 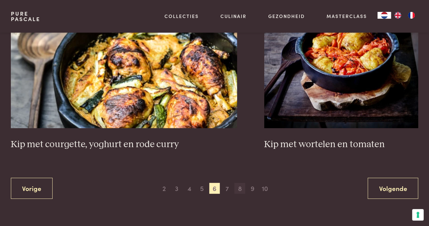 What do you see at coordinates (265, 188) in the screenshot?
I see `span: 10` at bounding box center [265, 188].